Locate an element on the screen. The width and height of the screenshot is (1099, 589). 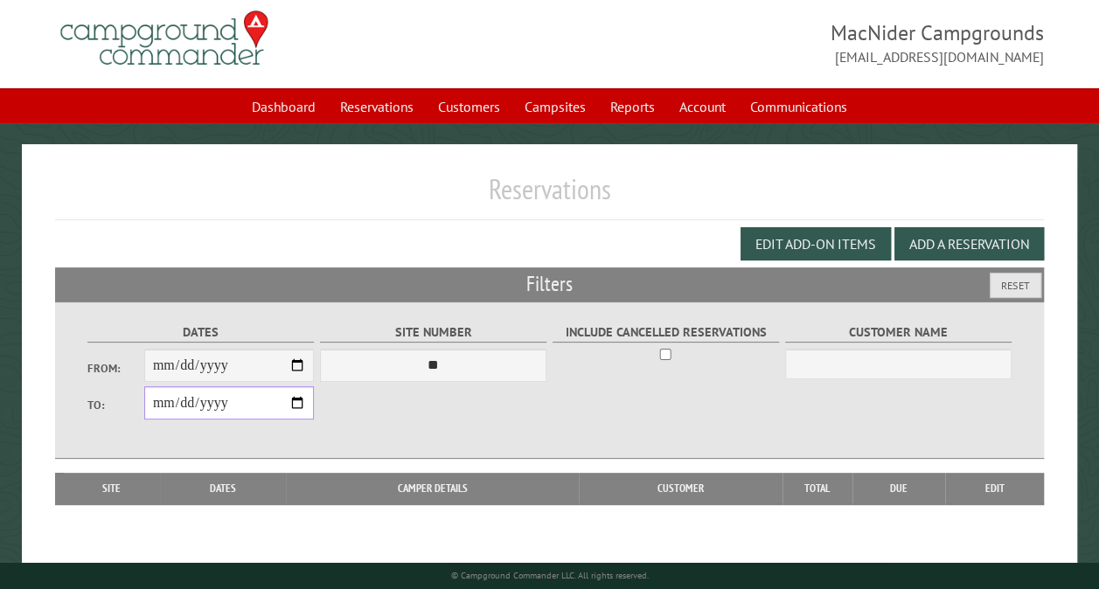
h1: Reservations is located at coordinates (549, 196).